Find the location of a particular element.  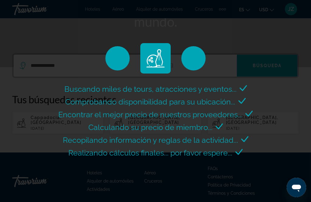

span: Recopilando información y reglas de la actividad... is located at coordinates (150, 140).